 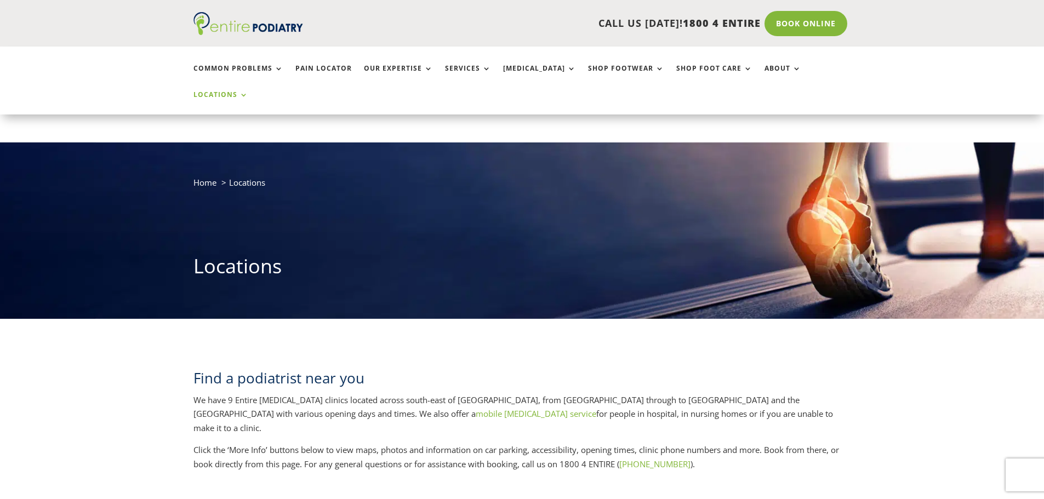 What do you see at coordinates (714, 76) in the screenshot?
I see `a: Shop Foot Care` at bounding box center [714, 76].